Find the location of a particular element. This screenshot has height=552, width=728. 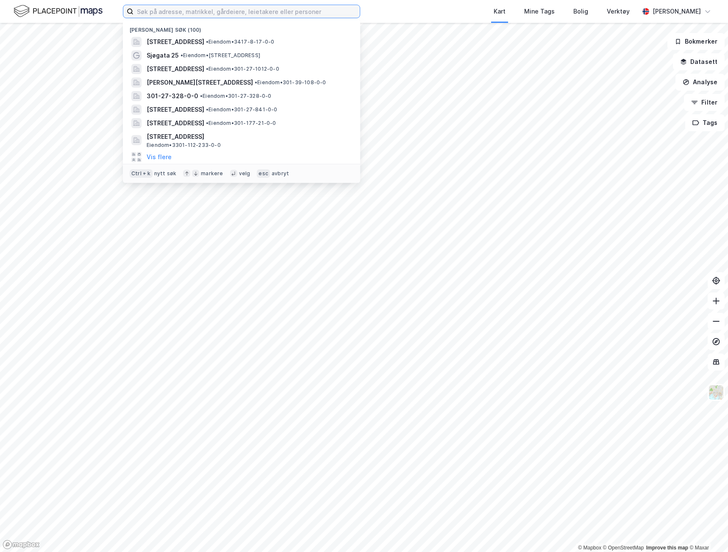

div: Mine Tags is located at coordinates (539, 11).